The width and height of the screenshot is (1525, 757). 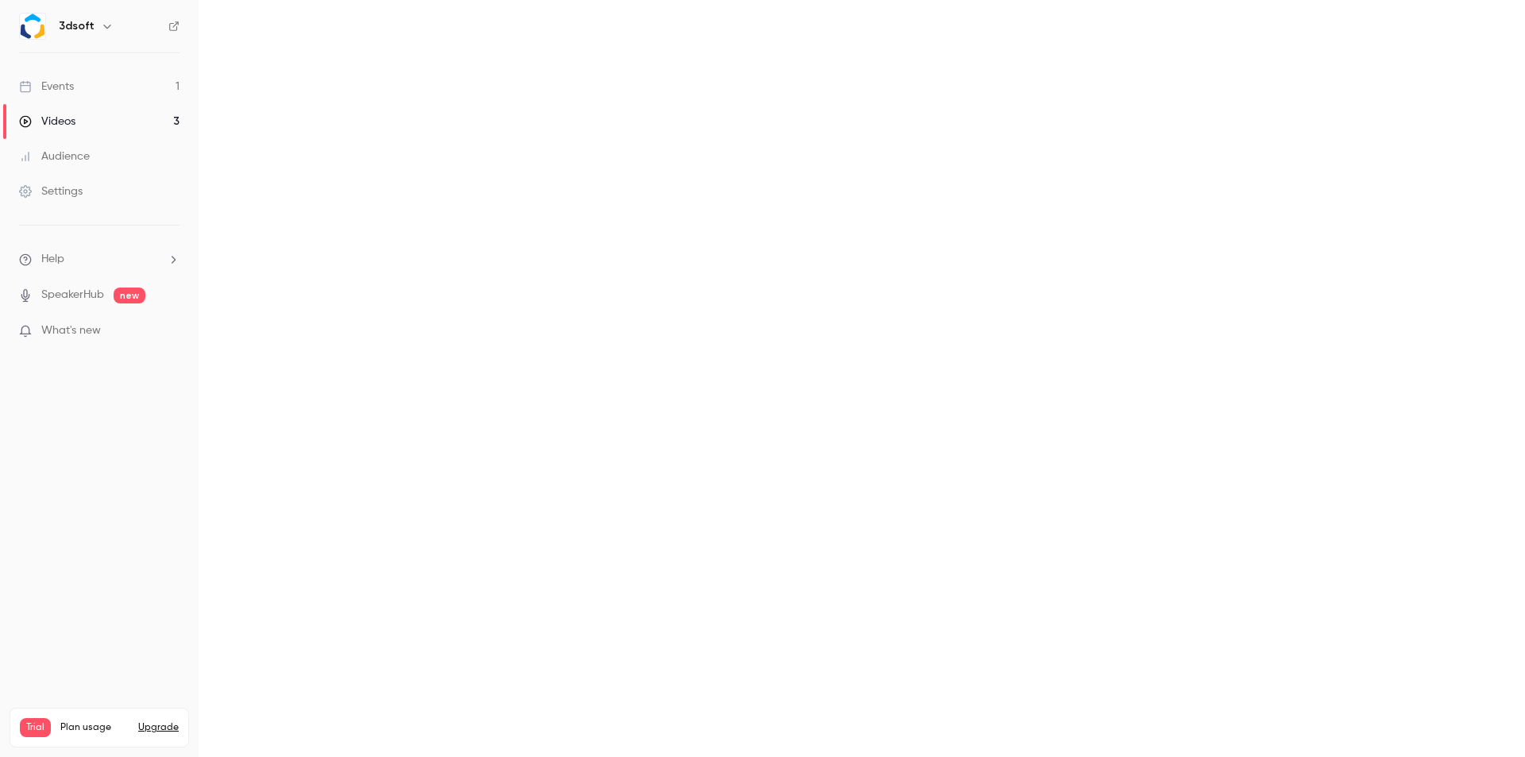 What do you see at coordinates (33, 26) in the screenshot?
I see `img: 3dsoft` at bounding box center [33, 26].